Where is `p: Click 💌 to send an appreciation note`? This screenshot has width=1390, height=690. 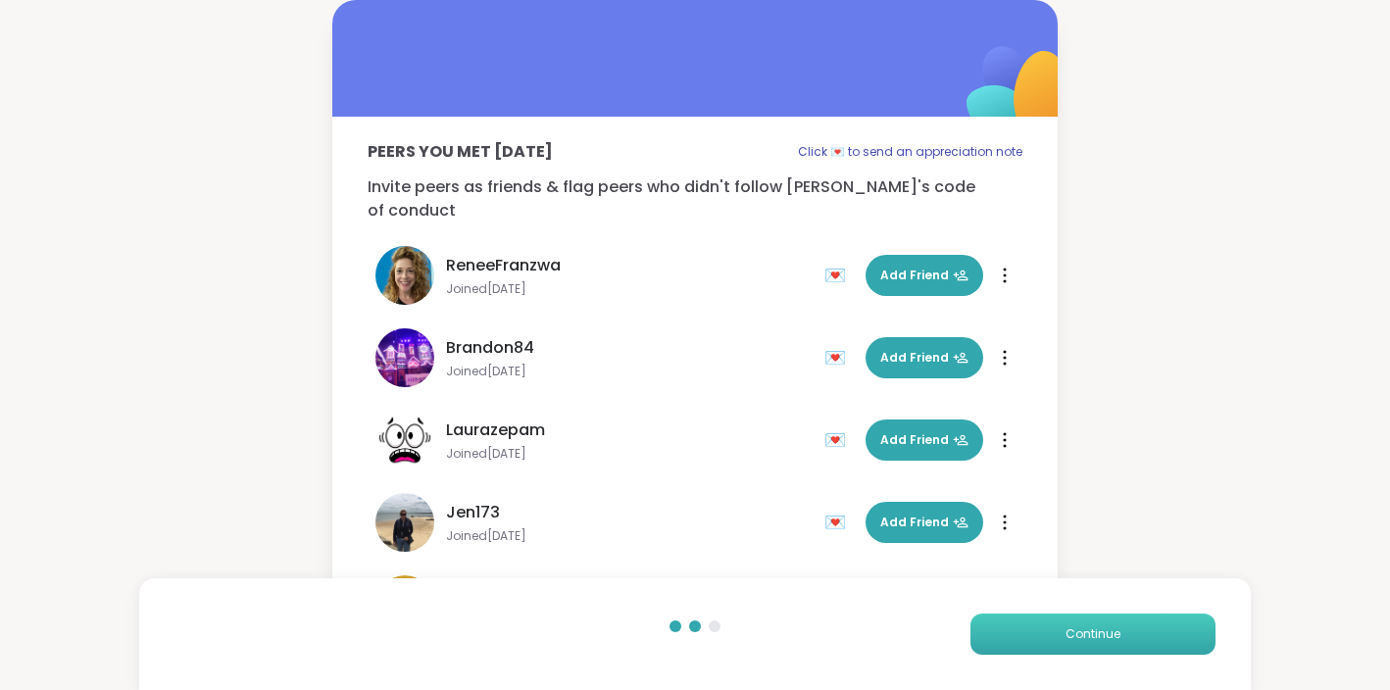 p: Click 💌 to send an appreciation note is located at coordinates (910, 152).